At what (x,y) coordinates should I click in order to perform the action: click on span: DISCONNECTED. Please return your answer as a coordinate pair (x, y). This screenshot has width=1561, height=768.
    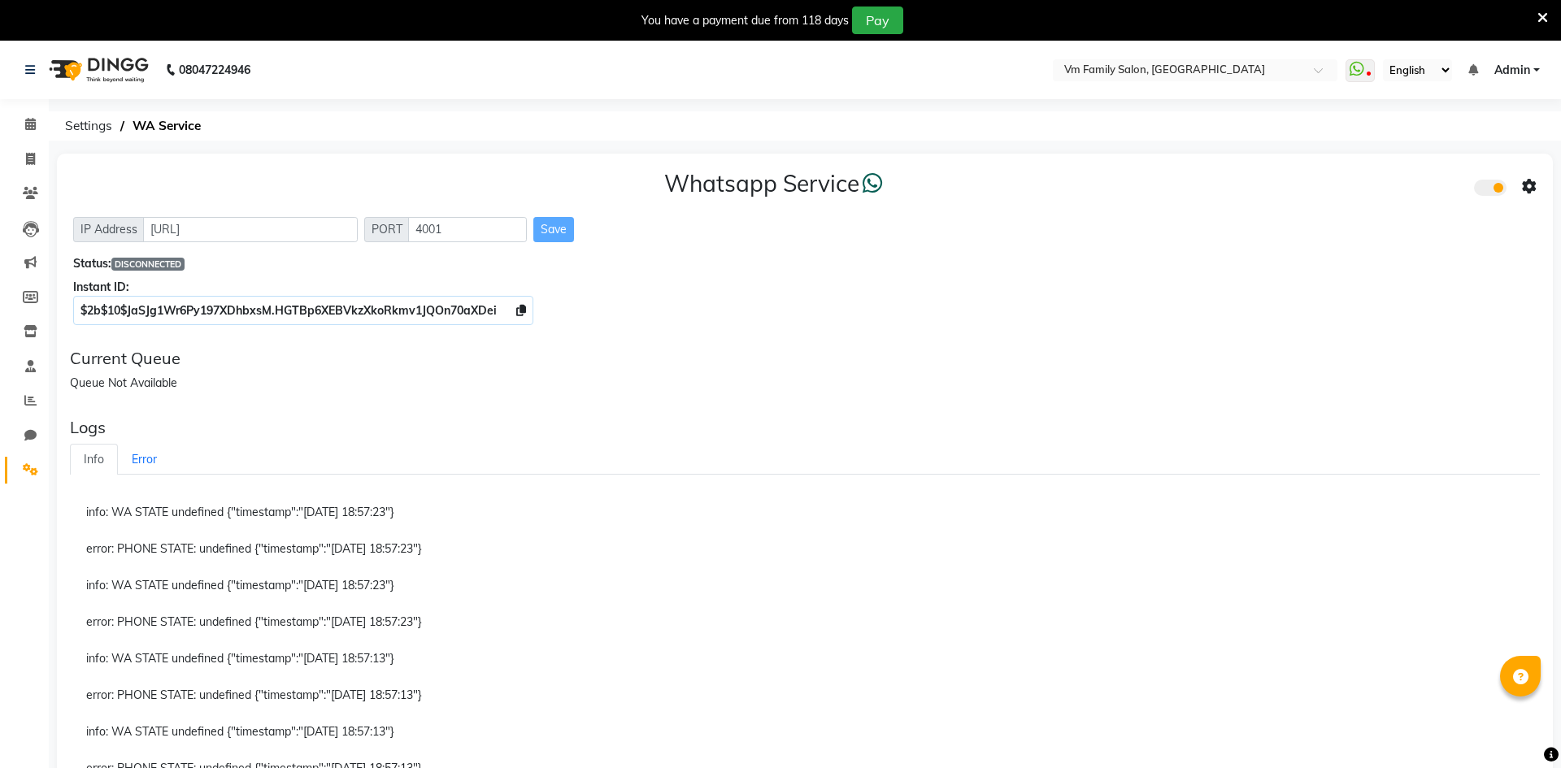
    Looking at the image, I should click on (148, 264).